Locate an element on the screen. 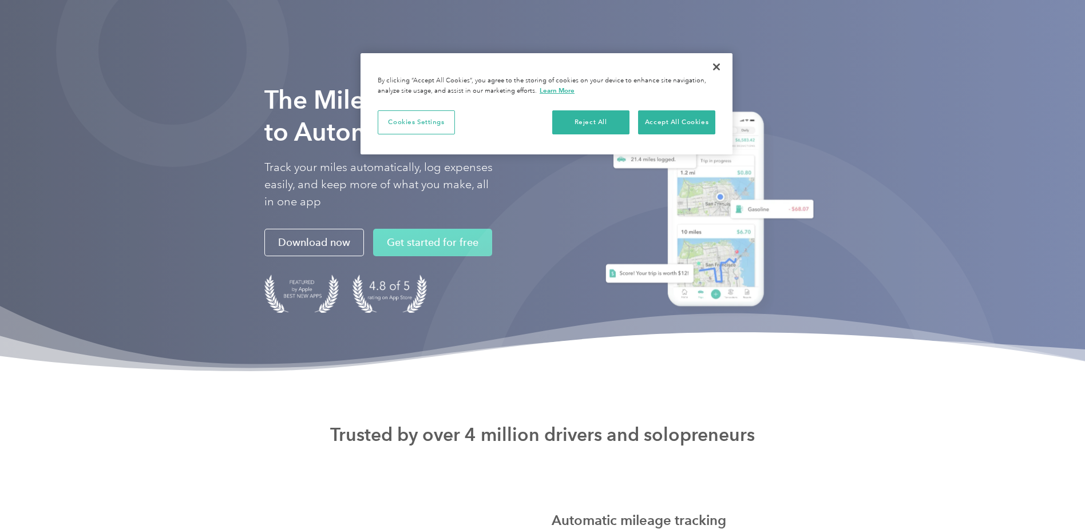 The image size is (1085, 529). img: Badge for Featured by Apple Best New Apps is located at coordinates (302, 294).